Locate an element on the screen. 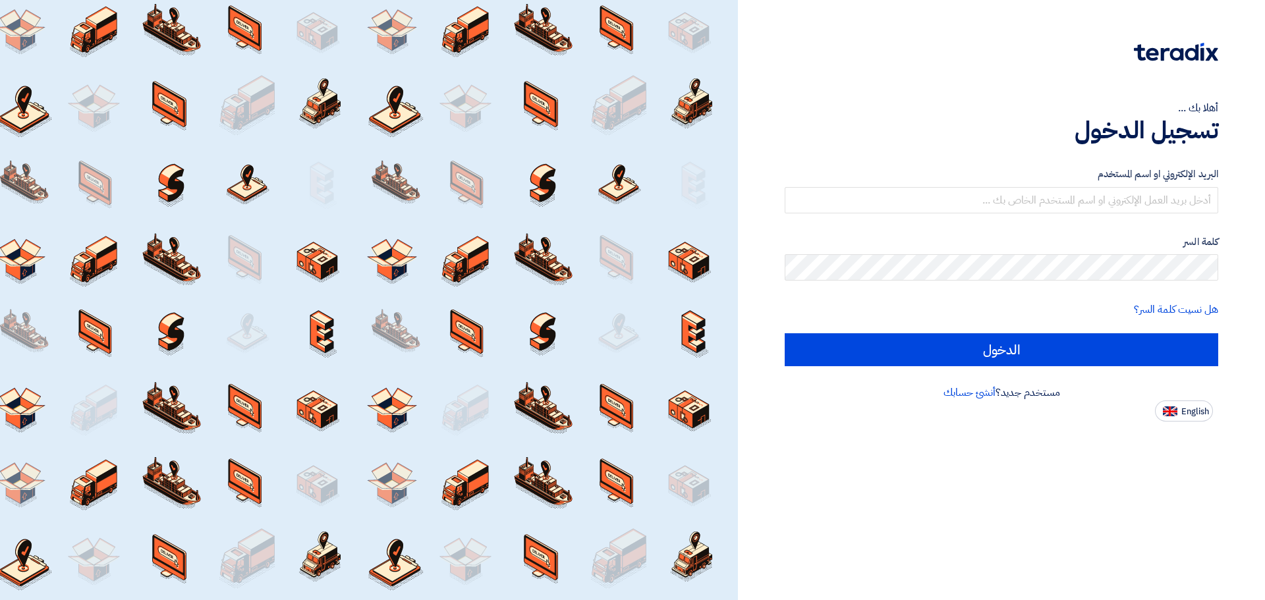 This screenshot has width=1265, height=600. h1: تسجيل الدخول is located at coordinates (1002, 130).